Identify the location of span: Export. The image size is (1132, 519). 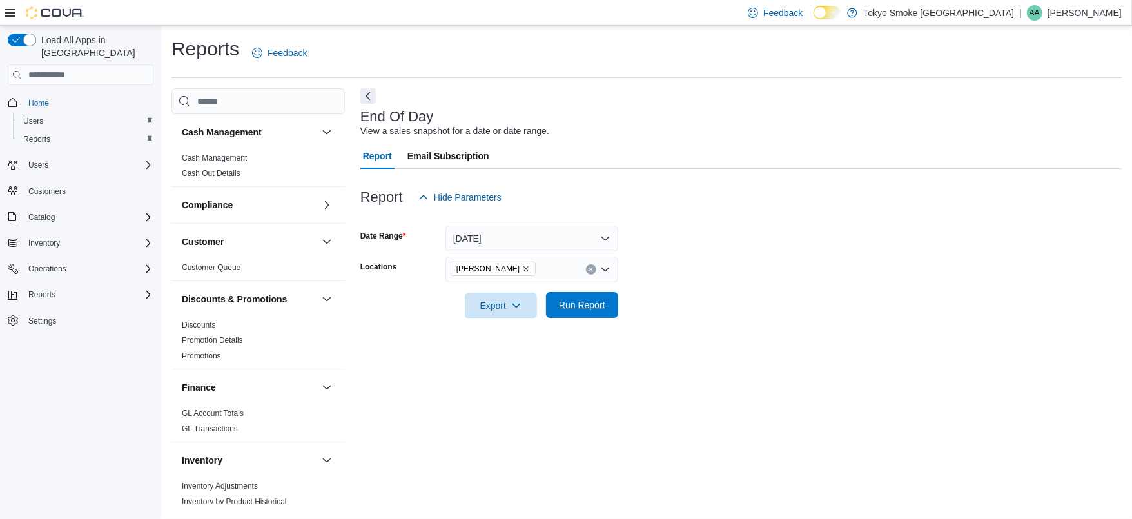
(501, 305).